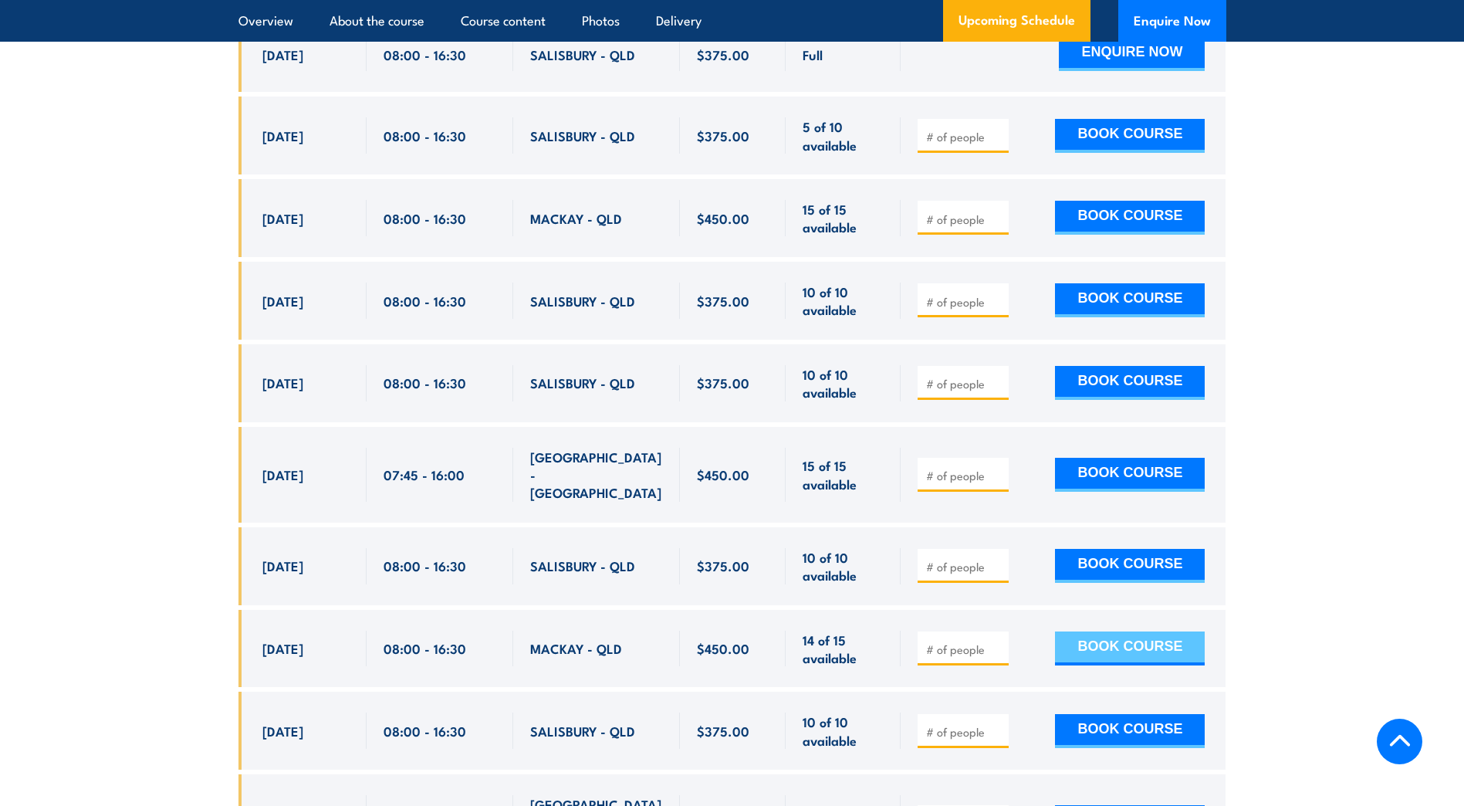 This screenshot has height=806, width=1464. Describe the element at coordinates (843, 648) in the screenshot. I see `span: 14 of 15 available` at that location.